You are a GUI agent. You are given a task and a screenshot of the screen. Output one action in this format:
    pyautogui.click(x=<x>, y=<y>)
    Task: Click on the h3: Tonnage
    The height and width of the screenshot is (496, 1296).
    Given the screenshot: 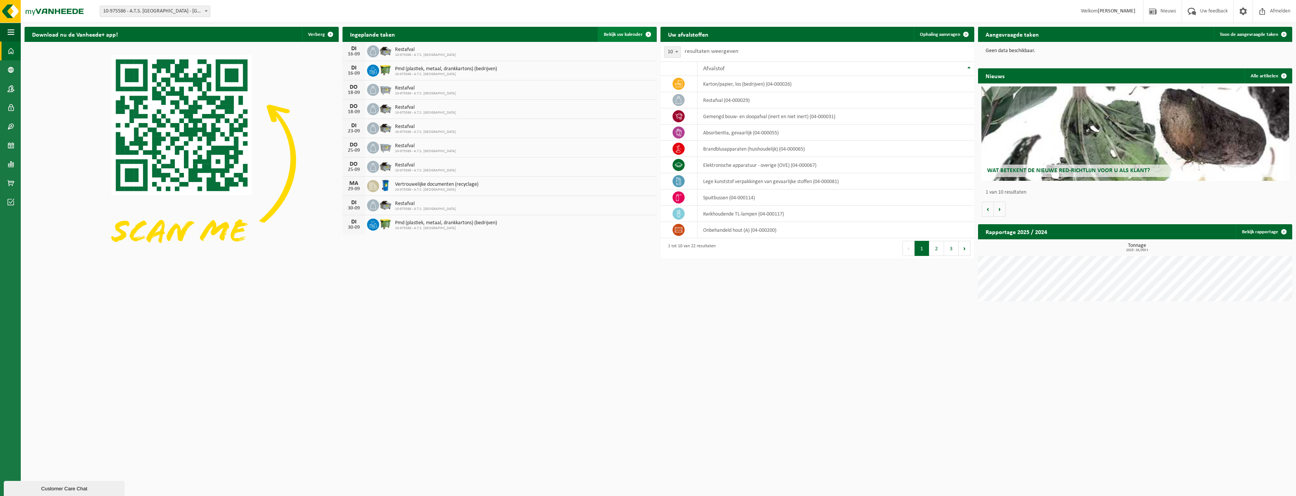 What is the action you would take?
    pyautogui.click(x=1137, y=248)
    